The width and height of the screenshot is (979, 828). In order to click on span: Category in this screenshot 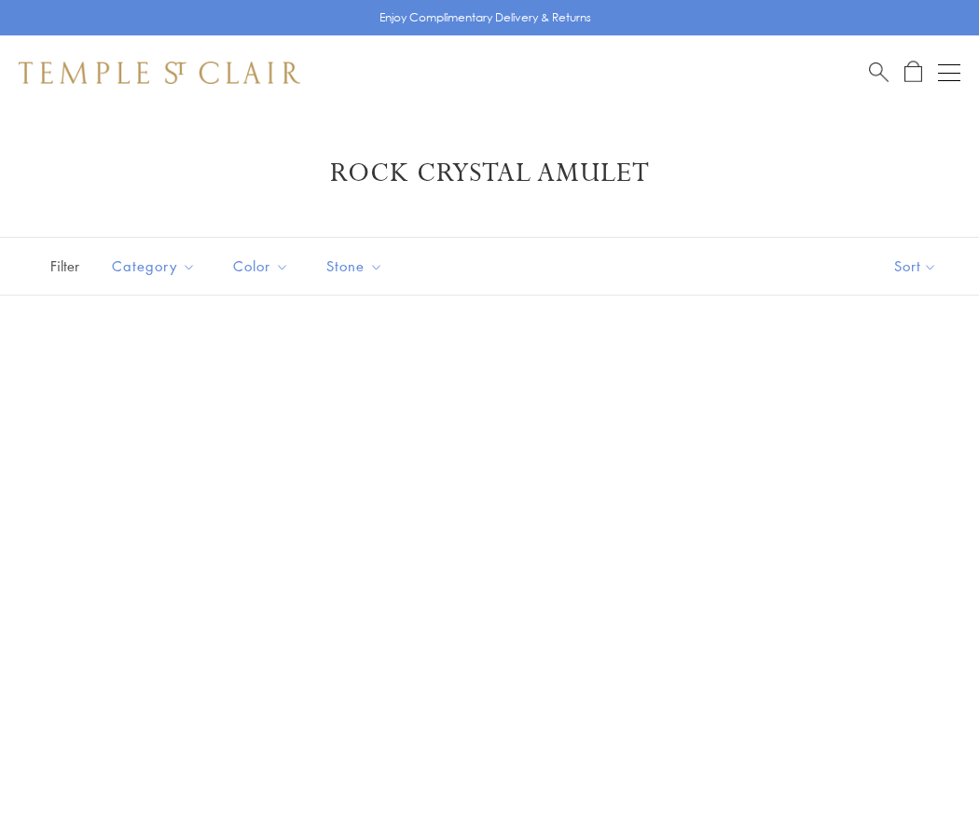, I will do `click(156, 266)`.